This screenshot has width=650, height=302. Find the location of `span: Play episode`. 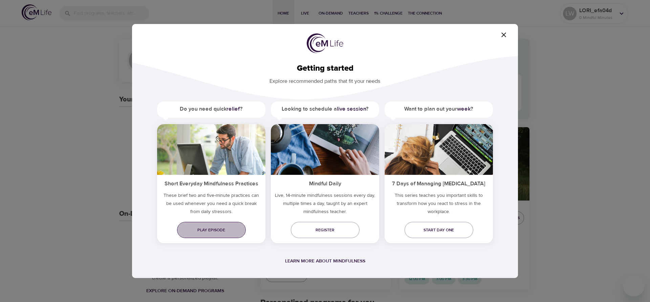

span: Play episode is located at coordinates (211, 230).